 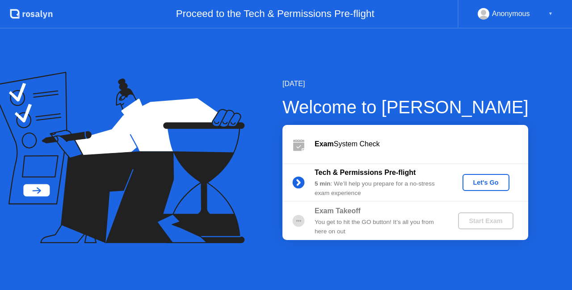 I want to click on div: System Check, so click(x=421, y=144).